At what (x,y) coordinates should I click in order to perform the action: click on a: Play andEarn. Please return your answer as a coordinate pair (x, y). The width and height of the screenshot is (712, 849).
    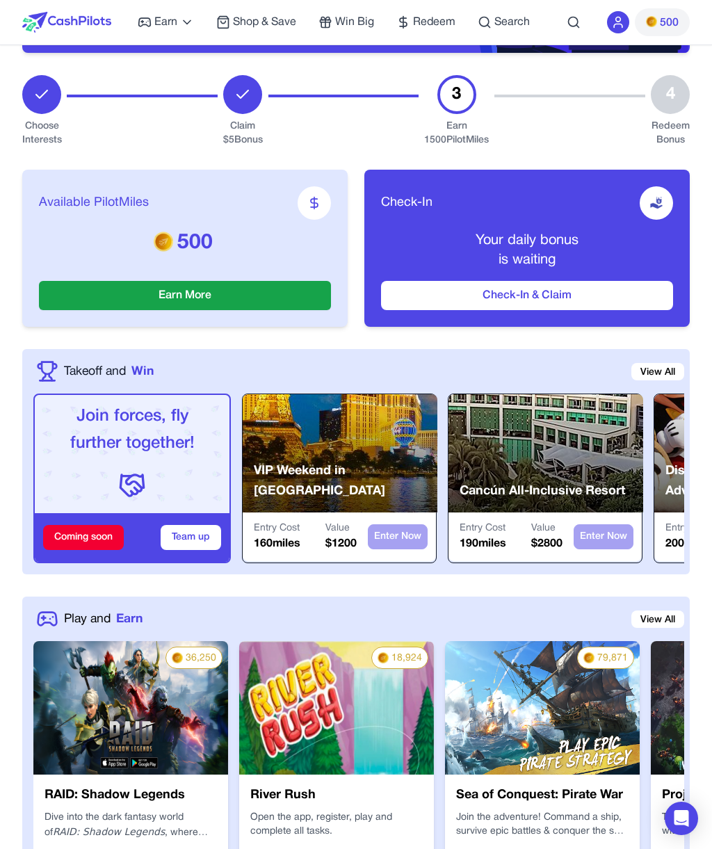
    Looking at the image, I should click on (103, 619).